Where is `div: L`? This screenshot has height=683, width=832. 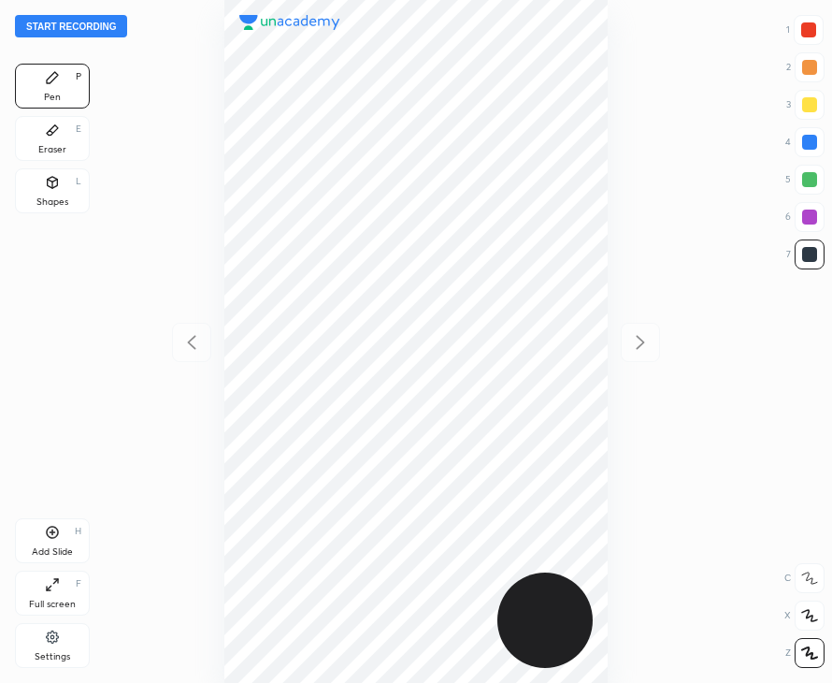
div: L is located at coordinates (79, 181).